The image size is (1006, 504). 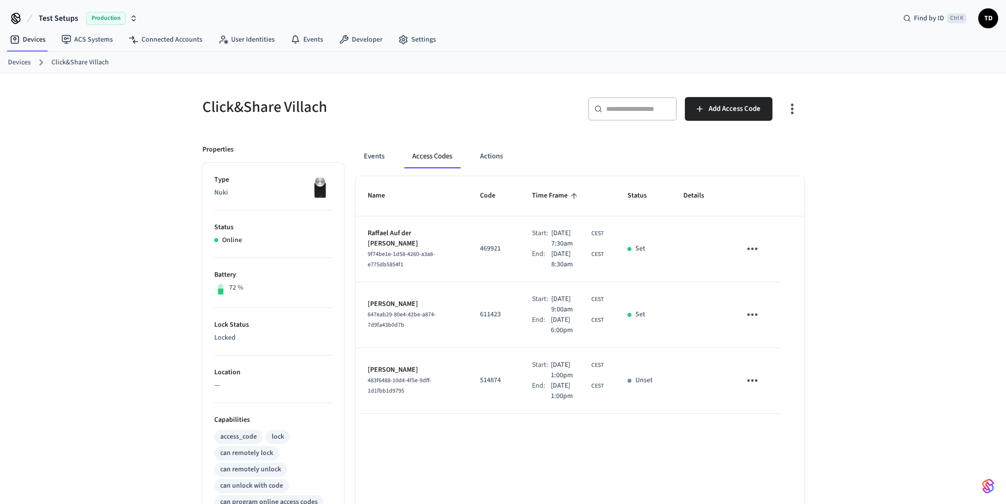 I want to click on span: Find by ID, so click(x=929, y=18).